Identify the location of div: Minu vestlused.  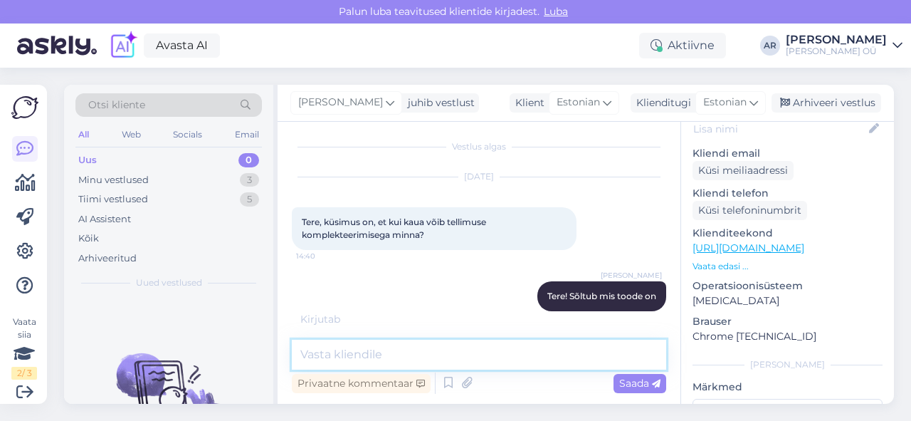
(113, 180).